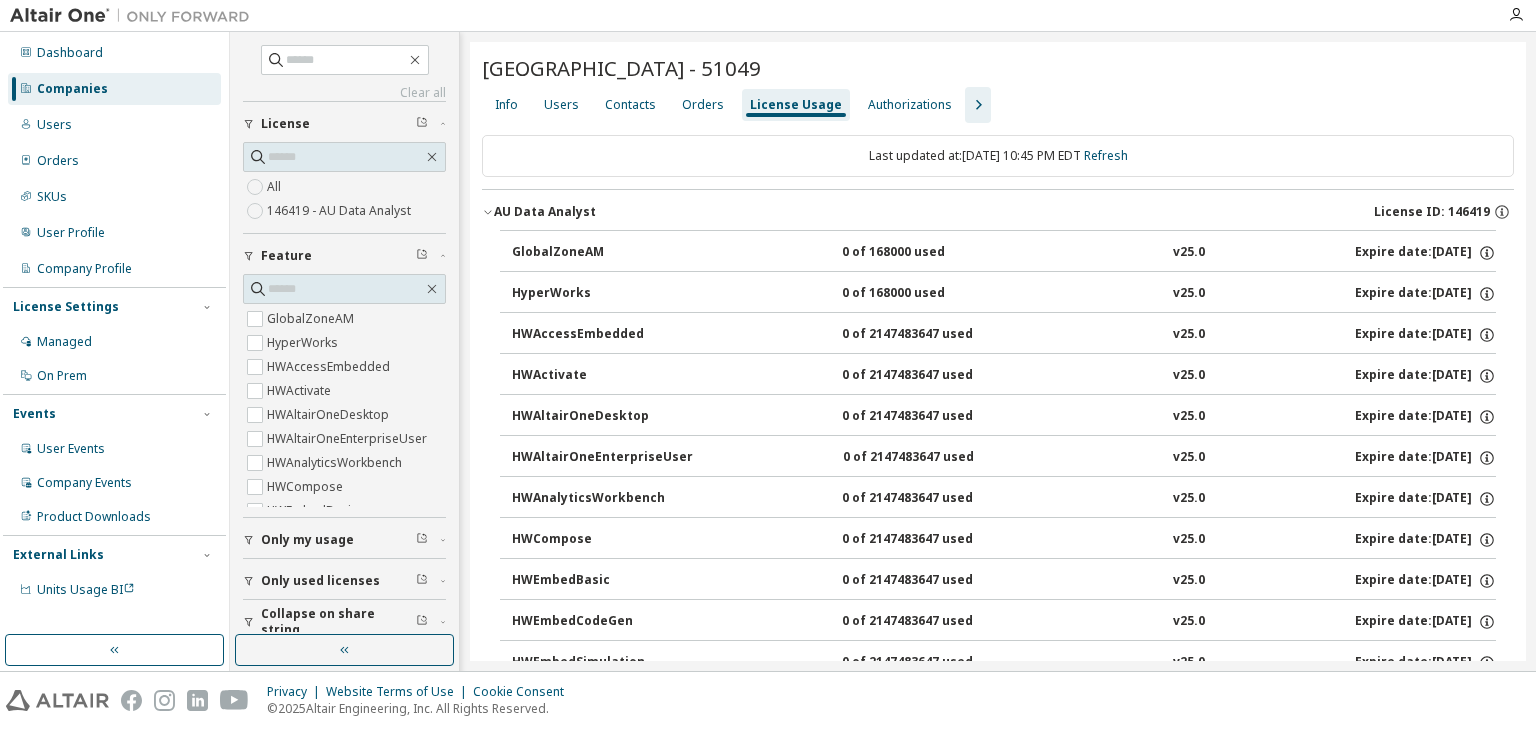 This screenshot has width=1536, height=729. I want to click on img: instagram.svg, so click(164, 700).